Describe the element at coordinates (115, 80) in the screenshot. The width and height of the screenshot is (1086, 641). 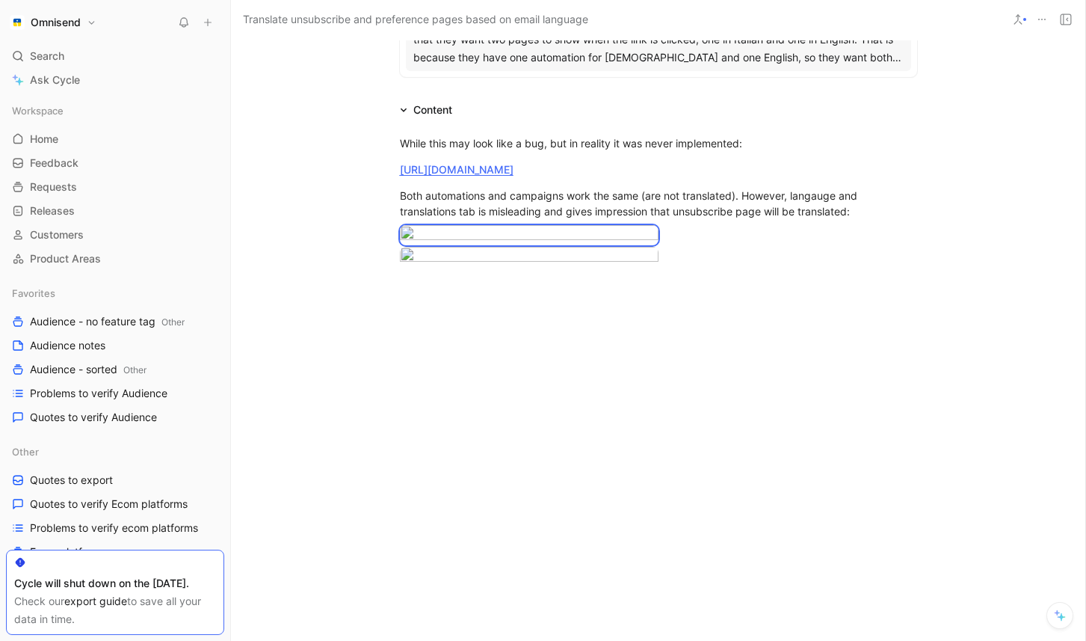
I see `a: Ask Cycle` at that location.